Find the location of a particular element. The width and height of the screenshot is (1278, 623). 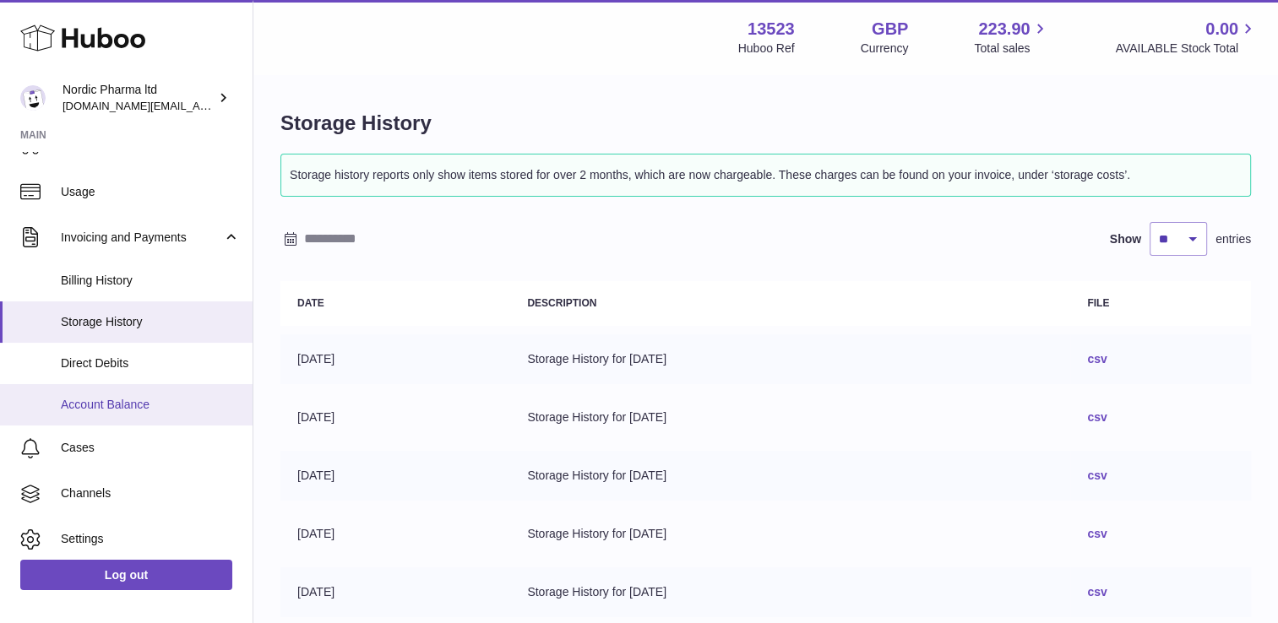

h1: Storage History is located at coordinates (765, 123).